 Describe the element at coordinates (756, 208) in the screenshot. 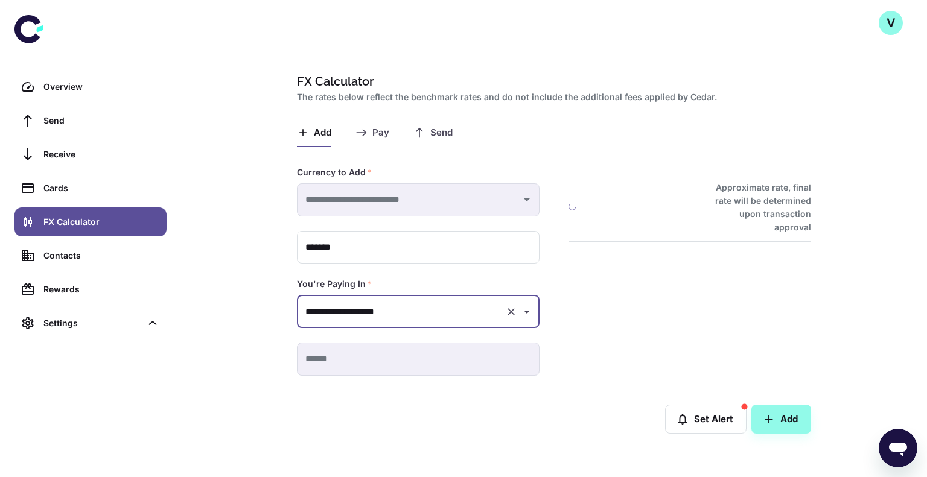

I see `h6: Approximate rate, final rate will be determined upon transaction approval` at that location.